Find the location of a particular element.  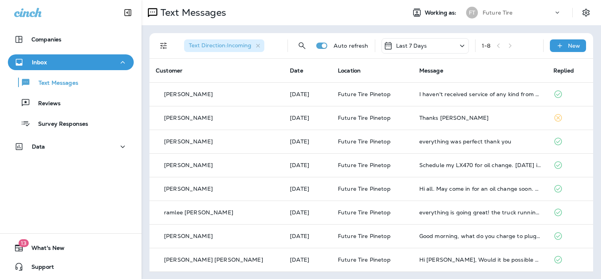

p: New is located at coordinates (574, 46).